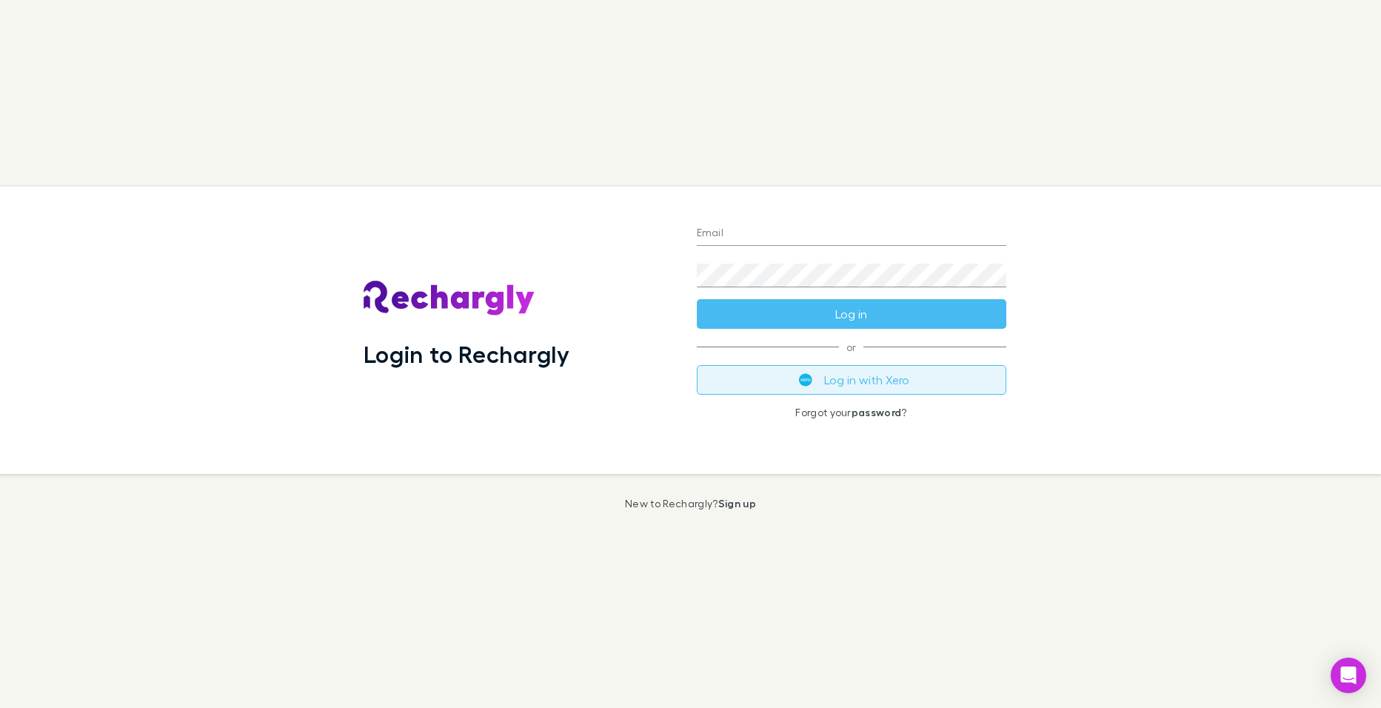  Describe the element at coordinates (852, 412) in the screenshot. I see `p: Forgot your ?` at that location.